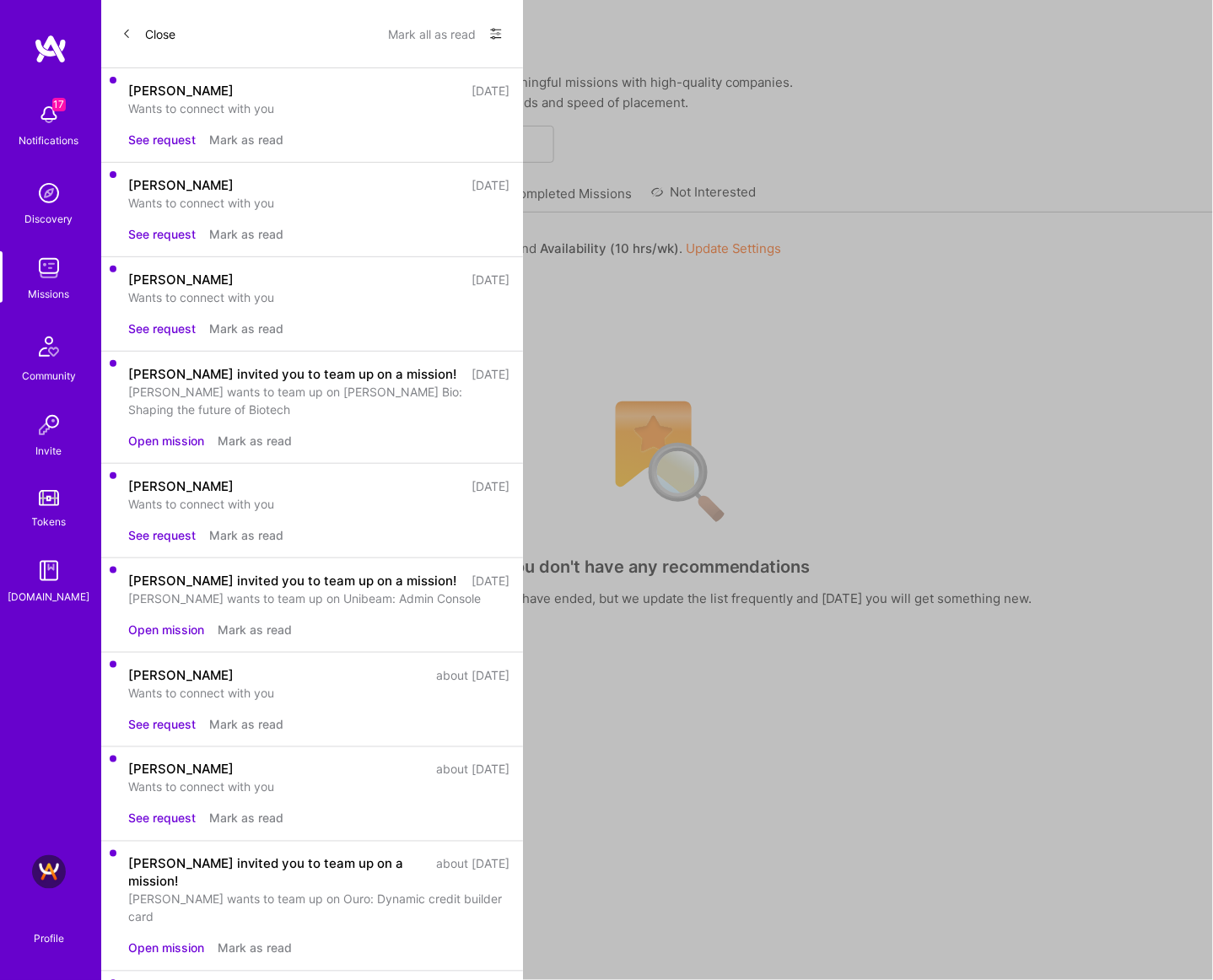 The image size is (1213, 980). Describe the element at coordinates (49, 115) in the screenshot. I see `img: bell` at that location.